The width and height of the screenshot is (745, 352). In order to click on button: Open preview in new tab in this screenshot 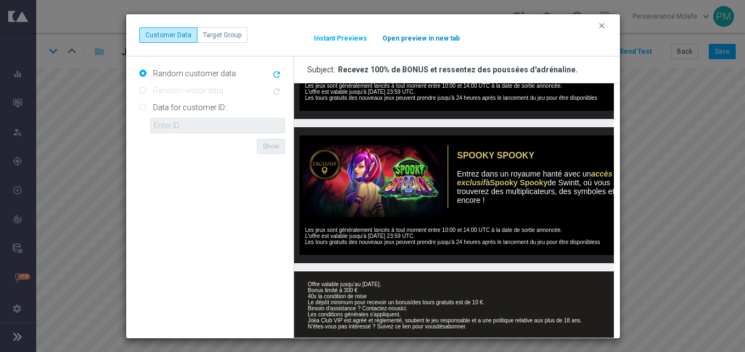, I will do `click(421, 38)`.